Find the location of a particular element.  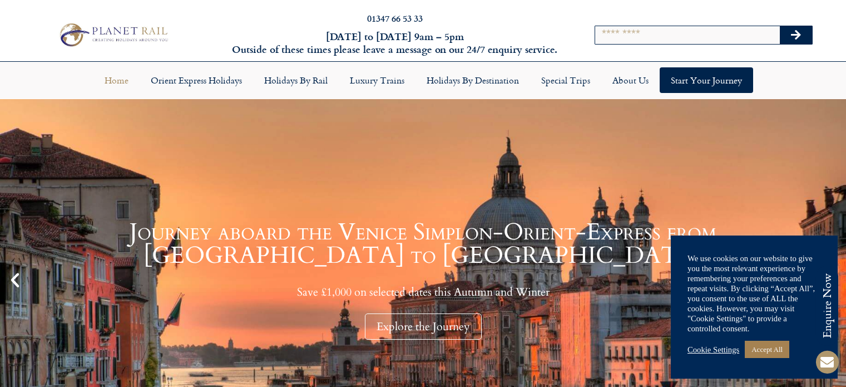

a: Home is located at coordinates (116, 80).